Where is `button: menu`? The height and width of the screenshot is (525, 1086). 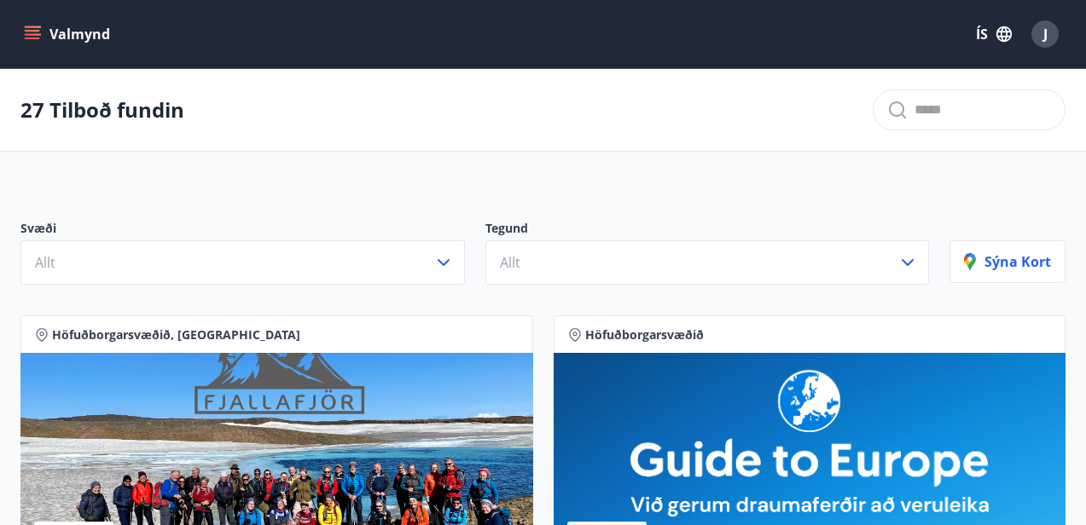
button: menu is located at coordinates (68, 34).